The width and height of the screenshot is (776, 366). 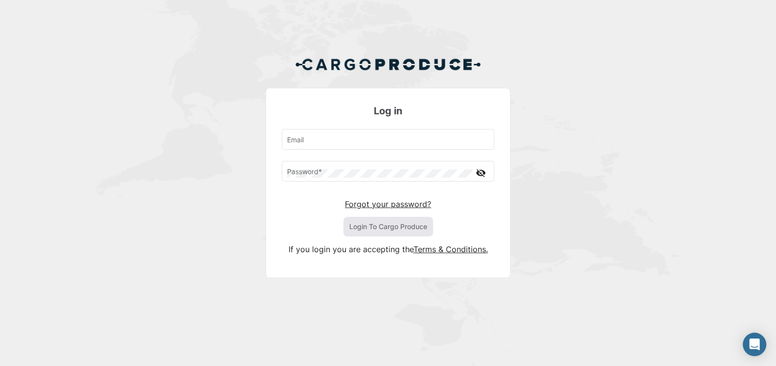 What do you see at coordinates (388, 64) in the screenshot?
I see `img: Cargo Produce Logo` at bounding box center [388, 64].